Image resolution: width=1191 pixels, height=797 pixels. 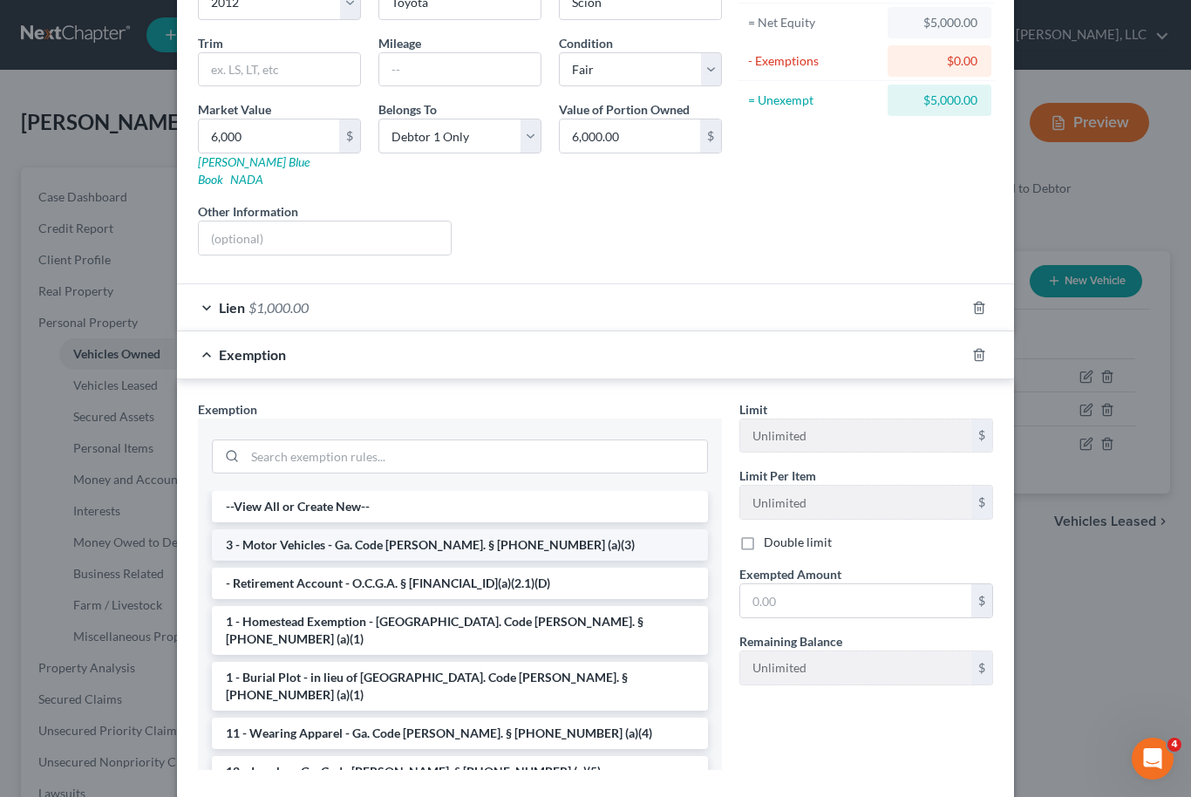 I want to click on label: Double limit, so click(x=798, y=542).